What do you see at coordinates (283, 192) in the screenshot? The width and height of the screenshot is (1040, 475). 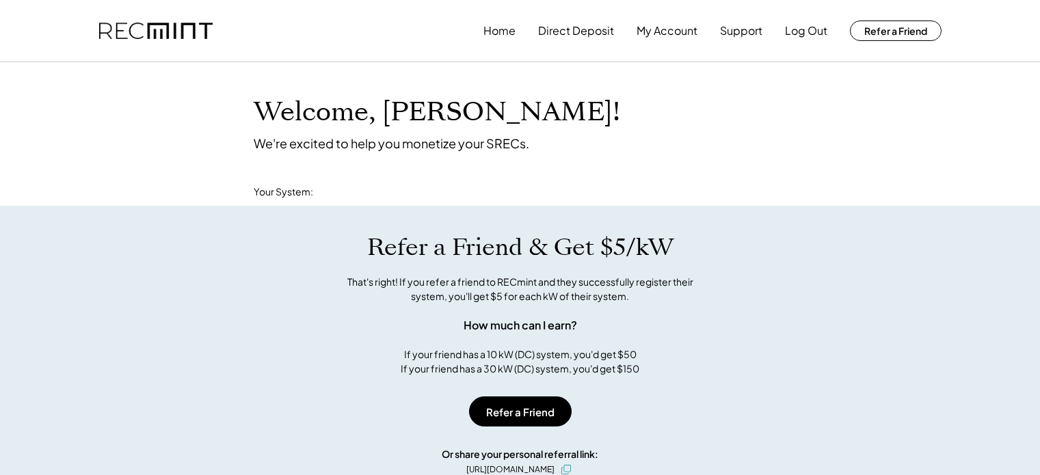 I see `div: Your System:` at bounding box center [283, 192].